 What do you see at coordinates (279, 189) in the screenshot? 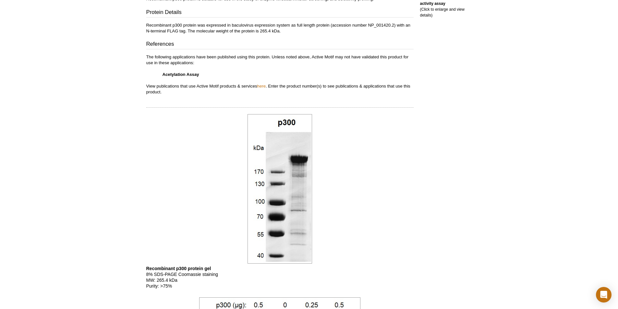
I see `img: Recombinant p300 protein gel` at bounding box center [279, 189].